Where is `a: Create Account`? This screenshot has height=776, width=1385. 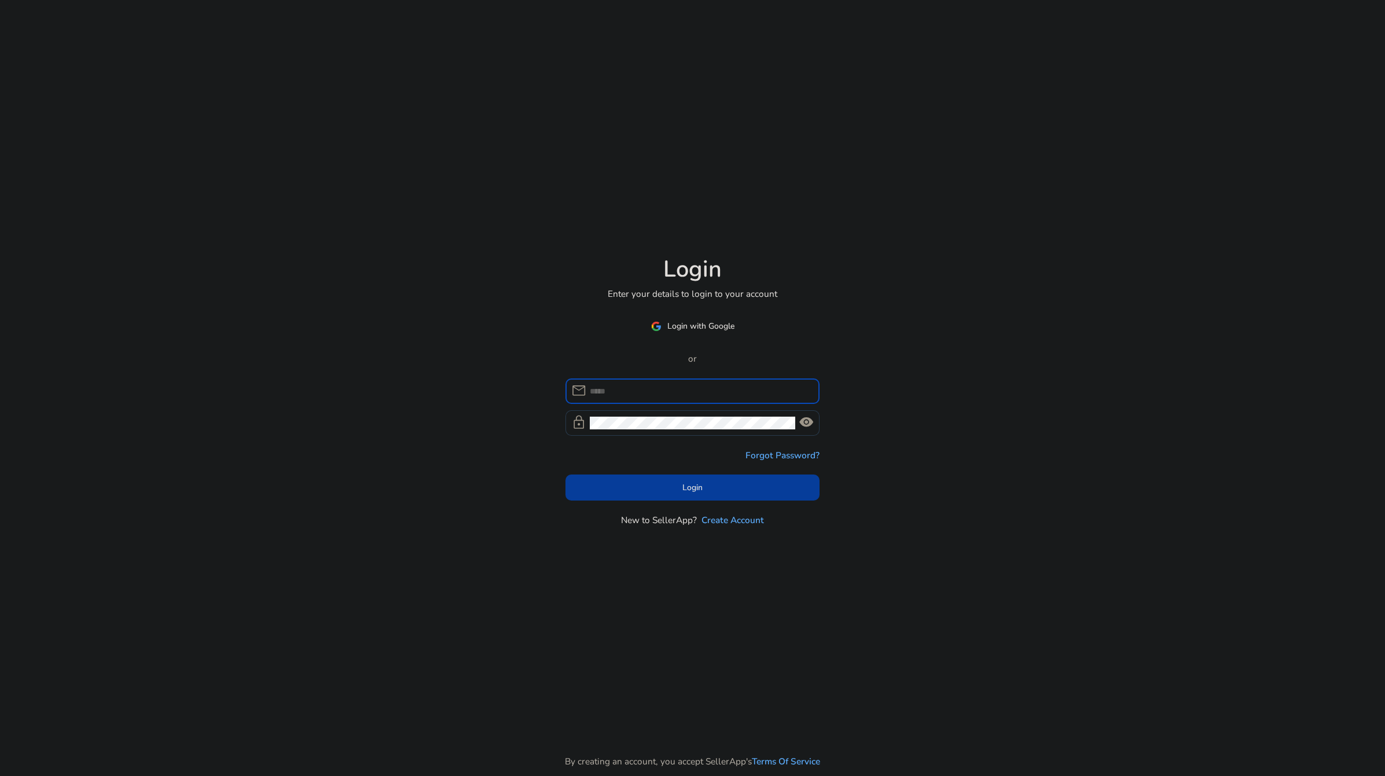 a: Create Account is located at coordinates (733, 520).